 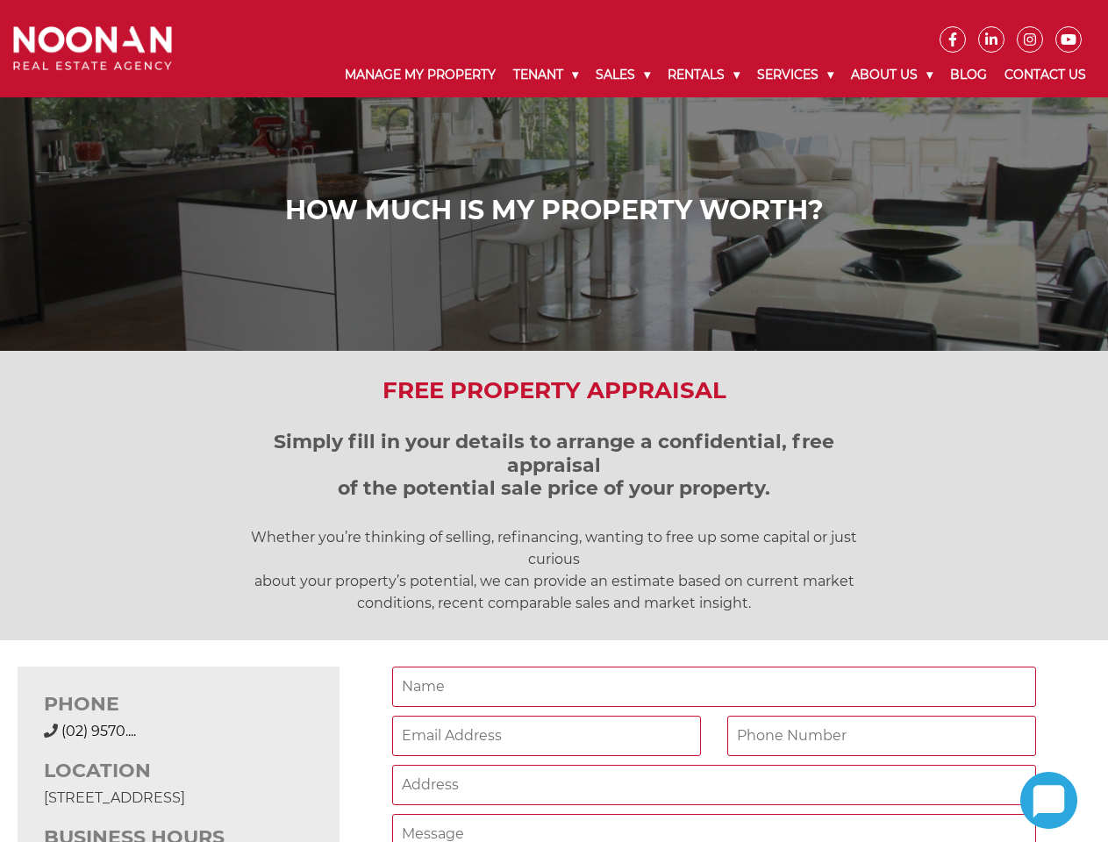 I want to click on input: Name, so click(x=714, y=687).